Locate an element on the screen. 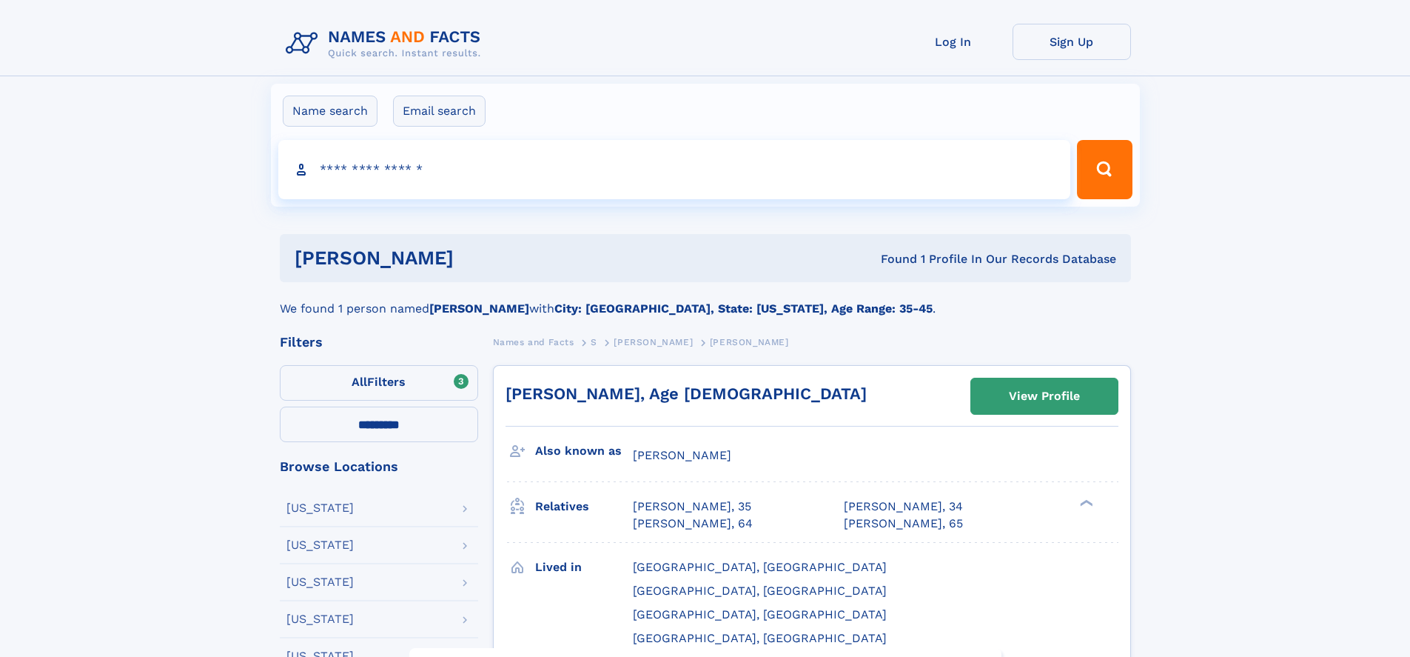 The height and width of the screenshot is (657, 1410). button: Search Button is located at coordinates (1104, 169).